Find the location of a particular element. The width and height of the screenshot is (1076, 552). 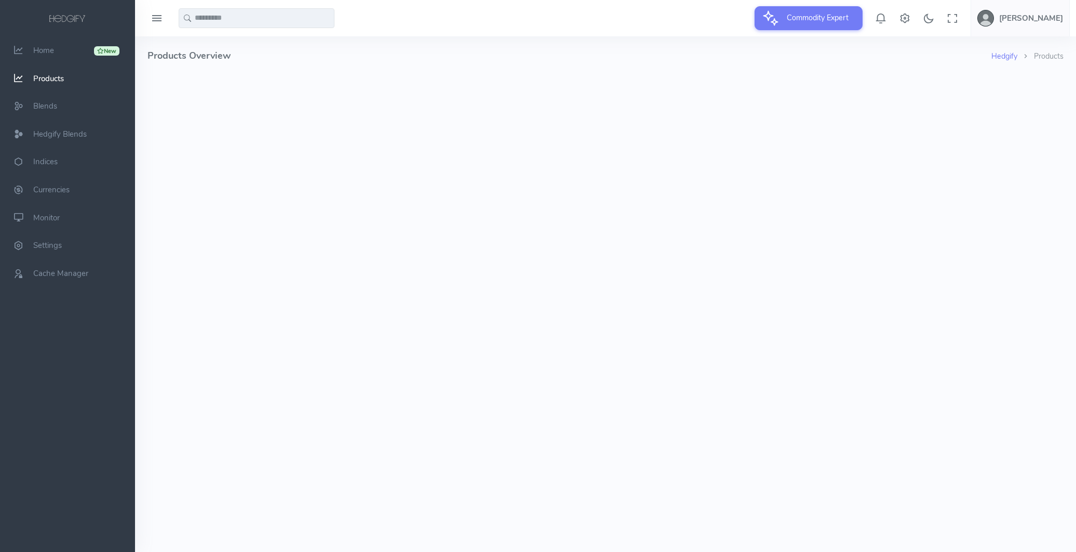

a: Hedgify is located at coordinates (1005, 56).